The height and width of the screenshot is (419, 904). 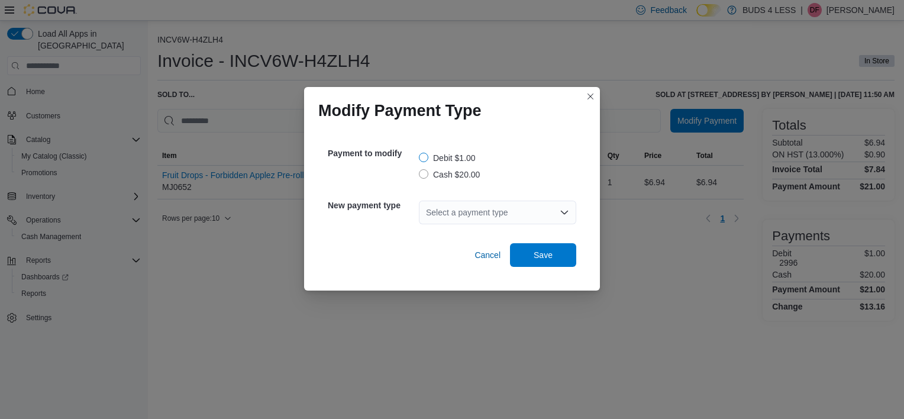 What do you see at coordinates (447, 158) in the screenshot?
I see `label: Debit $1.00` at bounding box center [447, 158].